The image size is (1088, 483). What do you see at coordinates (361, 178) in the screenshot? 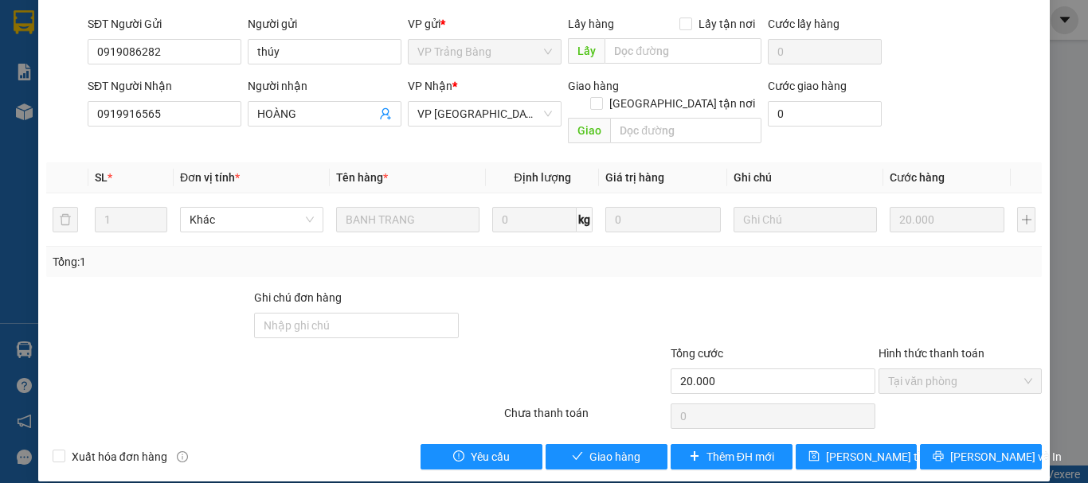
I see `span: Tên hàng` at bounding box center [361, 178].